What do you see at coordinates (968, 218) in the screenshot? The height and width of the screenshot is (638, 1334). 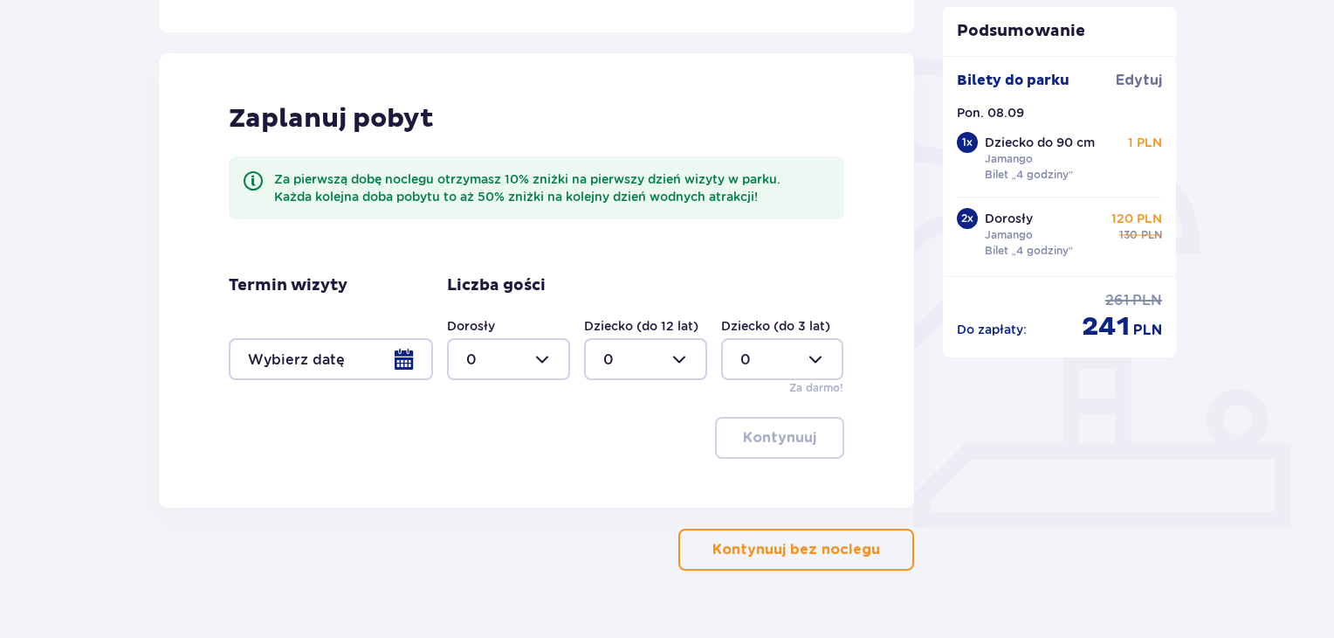 I see `div: 2 x` at bounding box center [968, 218].